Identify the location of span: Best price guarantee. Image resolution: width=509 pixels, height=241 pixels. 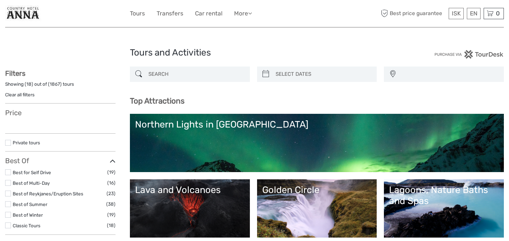
(413, 13).